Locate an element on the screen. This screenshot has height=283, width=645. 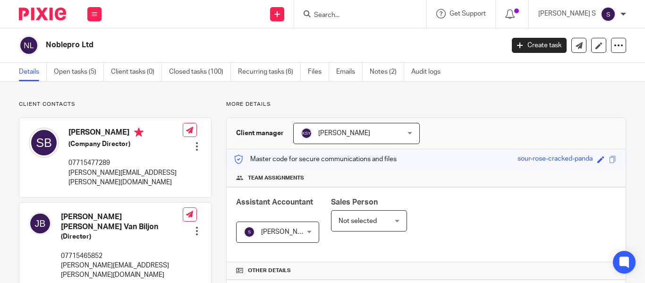
a: Create task is located at coordinates (539, 45).